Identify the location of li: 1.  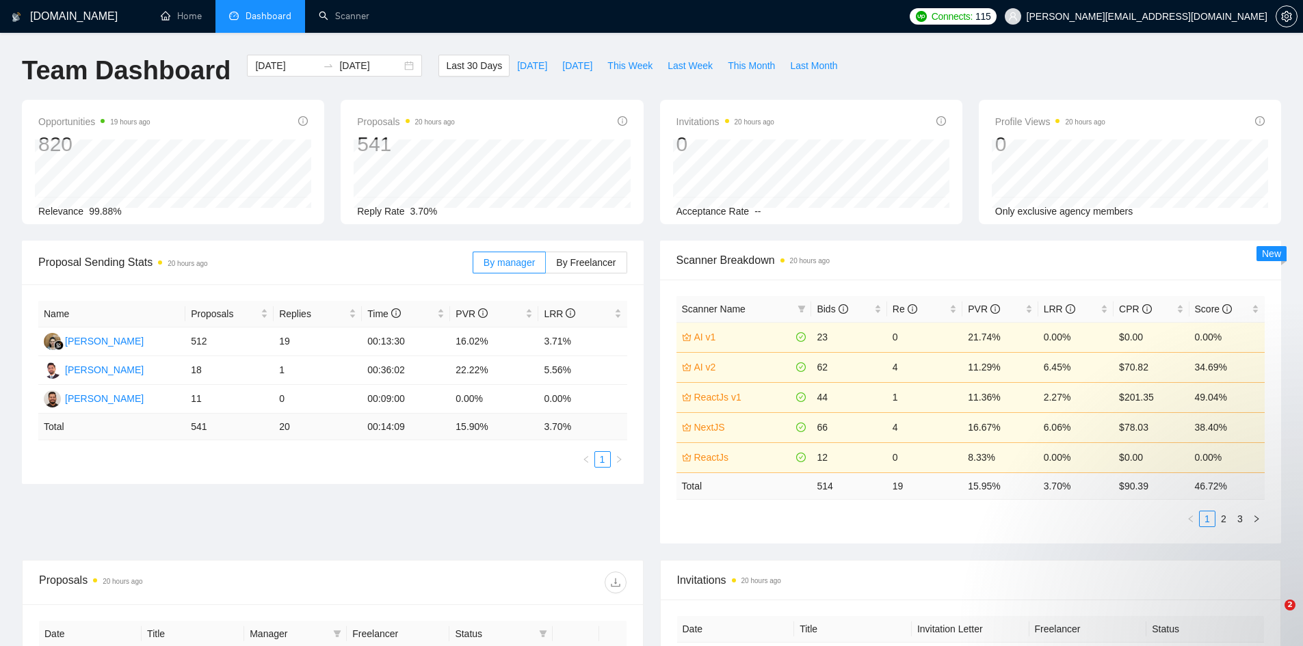
(603, 460).